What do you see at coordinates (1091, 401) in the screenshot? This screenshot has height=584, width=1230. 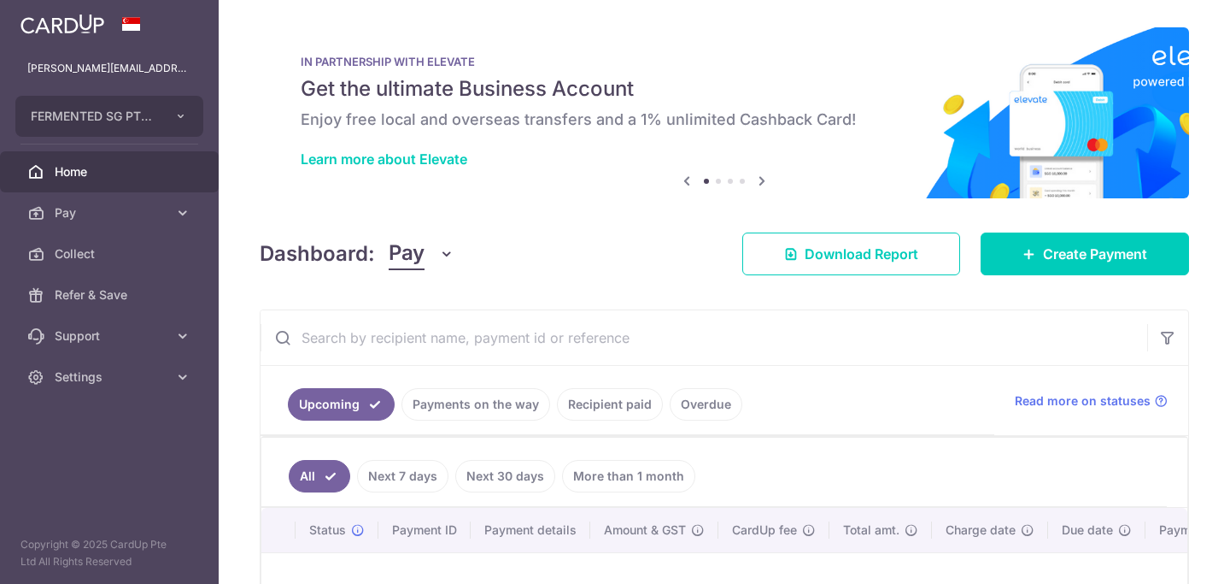 I see `a: Read more on statuses` at bounding box center [1091, 401].